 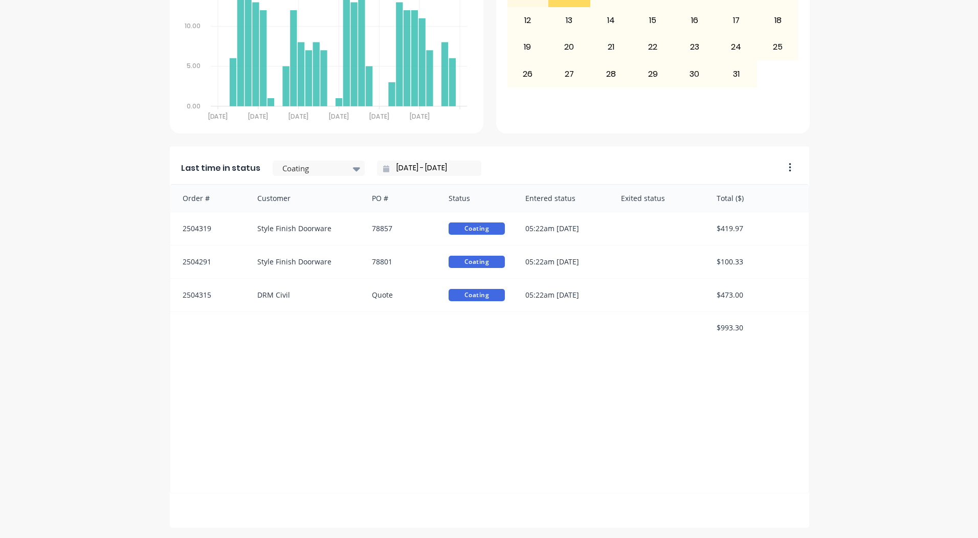 What do you see at coordinates (652, 74) in the screenshot?
I see `div: 29` at bounding box center [652, 74].